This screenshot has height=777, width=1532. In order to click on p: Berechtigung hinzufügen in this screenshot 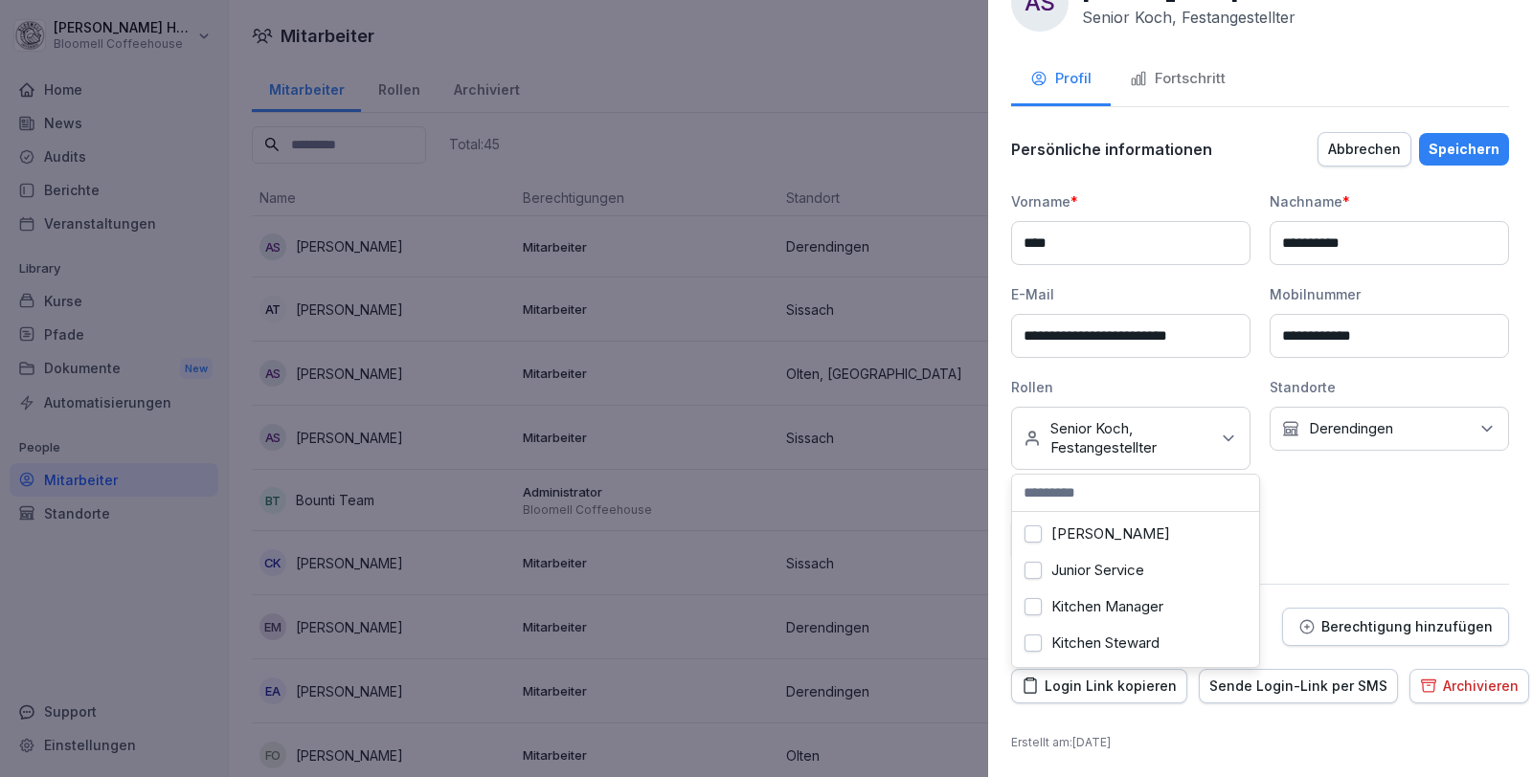, I will do `click(1406, 627)`.